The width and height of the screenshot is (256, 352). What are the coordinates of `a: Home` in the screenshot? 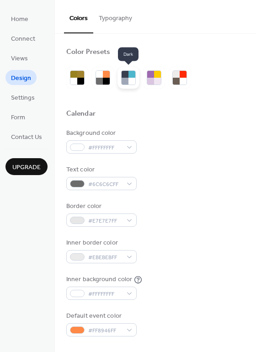 It's located at (20, 18).